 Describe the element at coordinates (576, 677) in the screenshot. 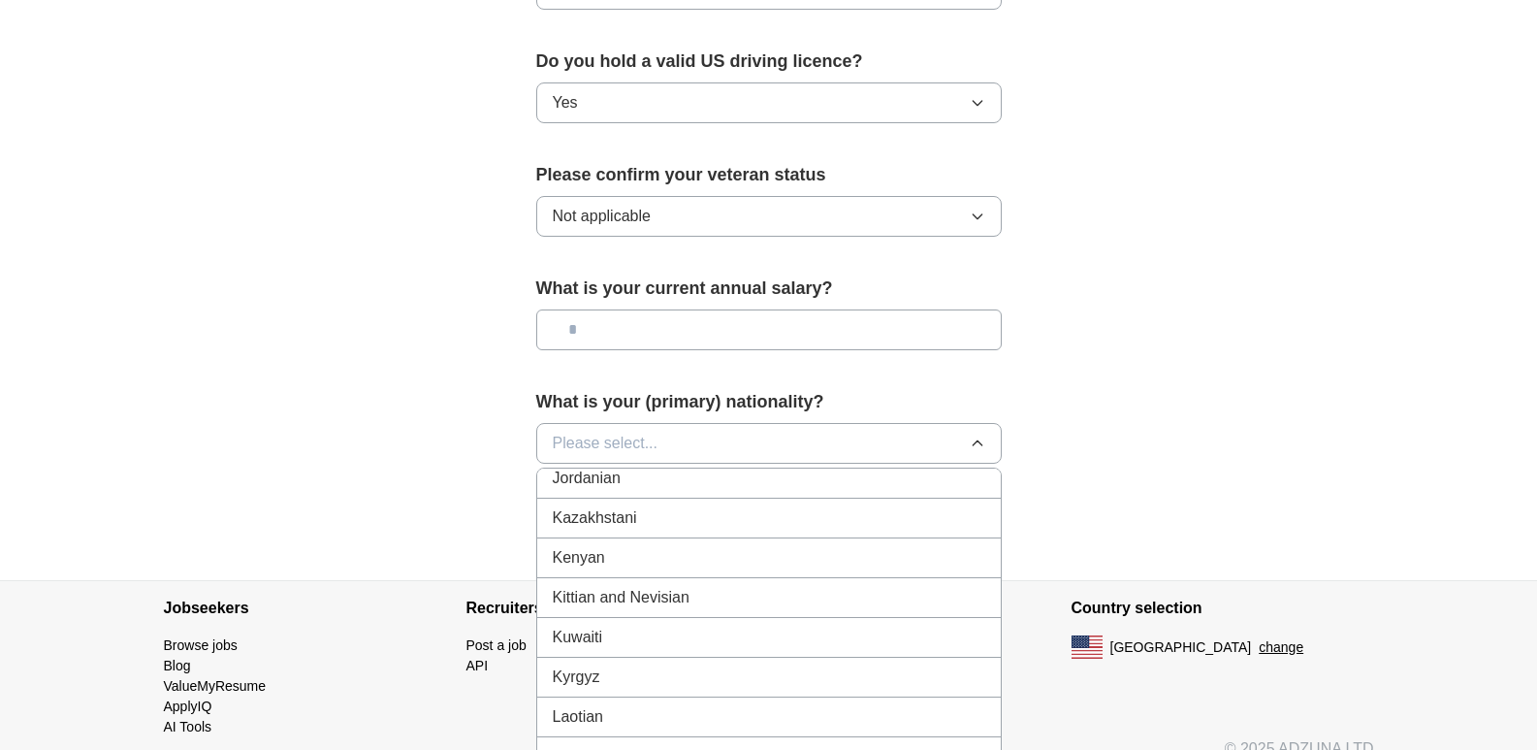

I see `span: Kyrgyz` at that location.